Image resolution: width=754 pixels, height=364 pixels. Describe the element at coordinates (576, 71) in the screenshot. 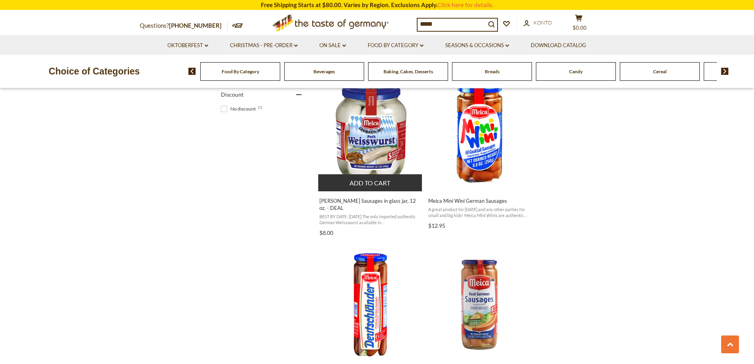

I see `a: Candy` at that location.